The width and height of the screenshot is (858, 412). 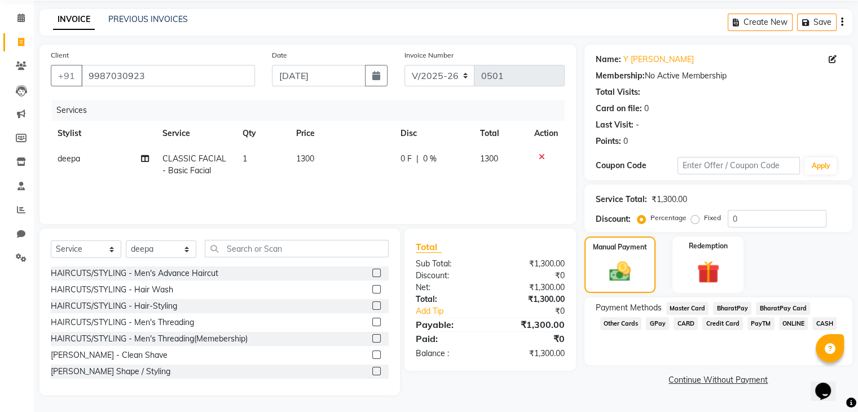 What do you see at coordinates (793, 323) in the screenshot?
I see `span: ONLINE` at bounding box center [793, 323].